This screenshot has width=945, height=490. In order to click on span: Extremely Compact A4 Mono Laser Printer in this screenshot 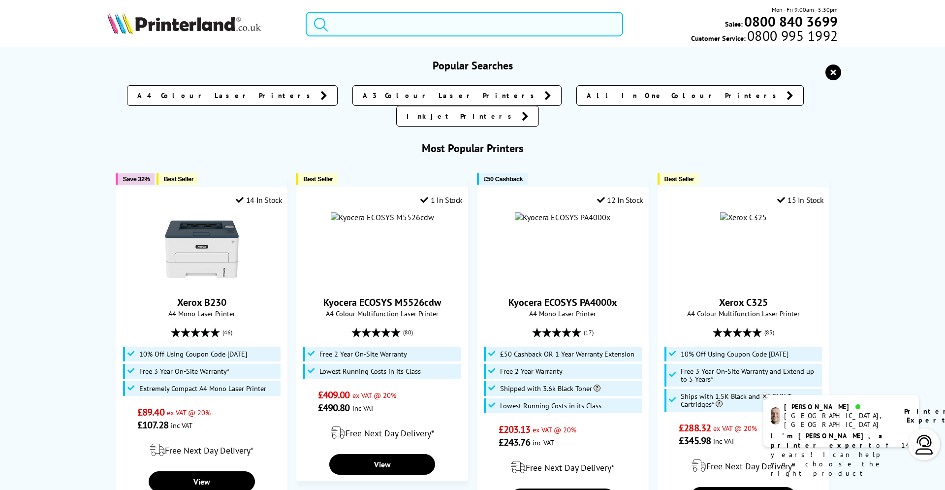, I will do `click(203, 388)`.